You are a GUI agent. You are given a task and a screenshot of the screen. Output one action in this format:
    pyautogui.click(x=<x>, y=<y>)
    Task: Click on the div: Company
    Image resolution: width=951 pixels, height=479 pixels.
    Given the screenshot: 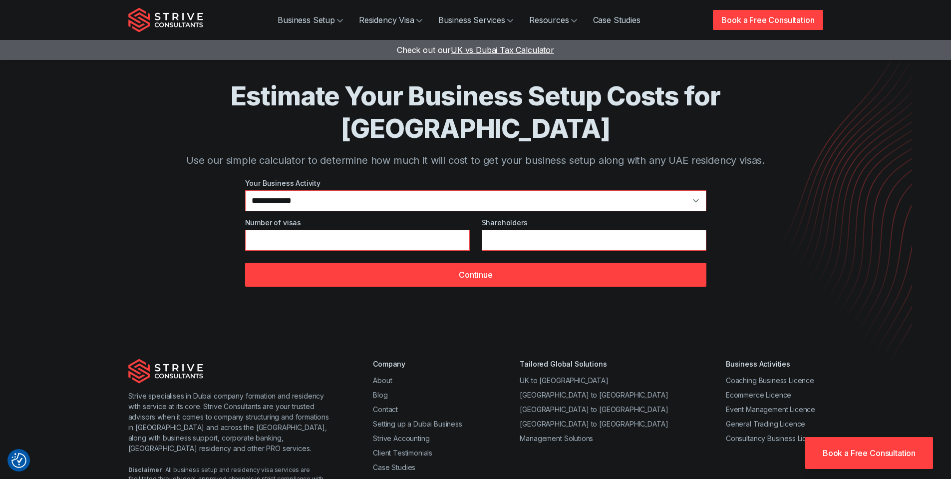 What is the action you would take?
    pyautogui.click(x=417, y=364)
    